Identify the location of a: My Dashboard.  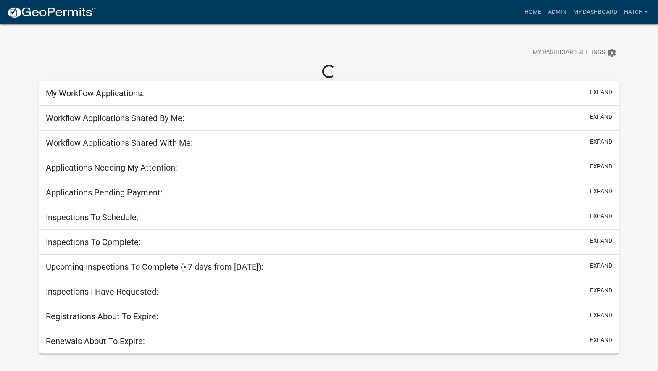
(595, 12).